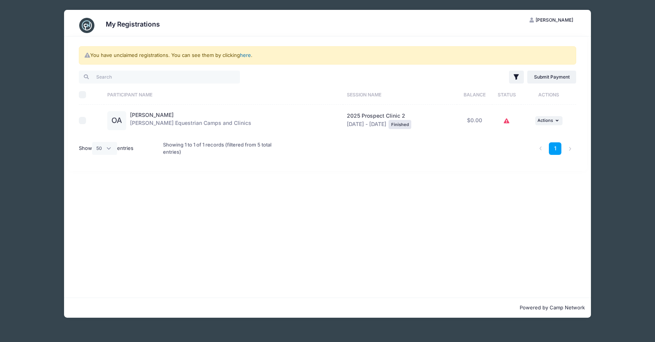 Image resolution: width=655 pixels, height=342 pixels. I want to click on th: Actions: activate to sort column ascending, so click(548, 94).